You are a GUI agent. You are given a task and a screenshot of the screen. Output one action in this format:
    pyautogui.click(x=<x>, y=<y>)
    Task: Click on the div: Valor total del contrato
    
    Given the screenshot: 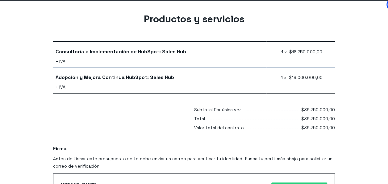 What is the action you would take?
    pyautogui.click(x=219, y=128)
    